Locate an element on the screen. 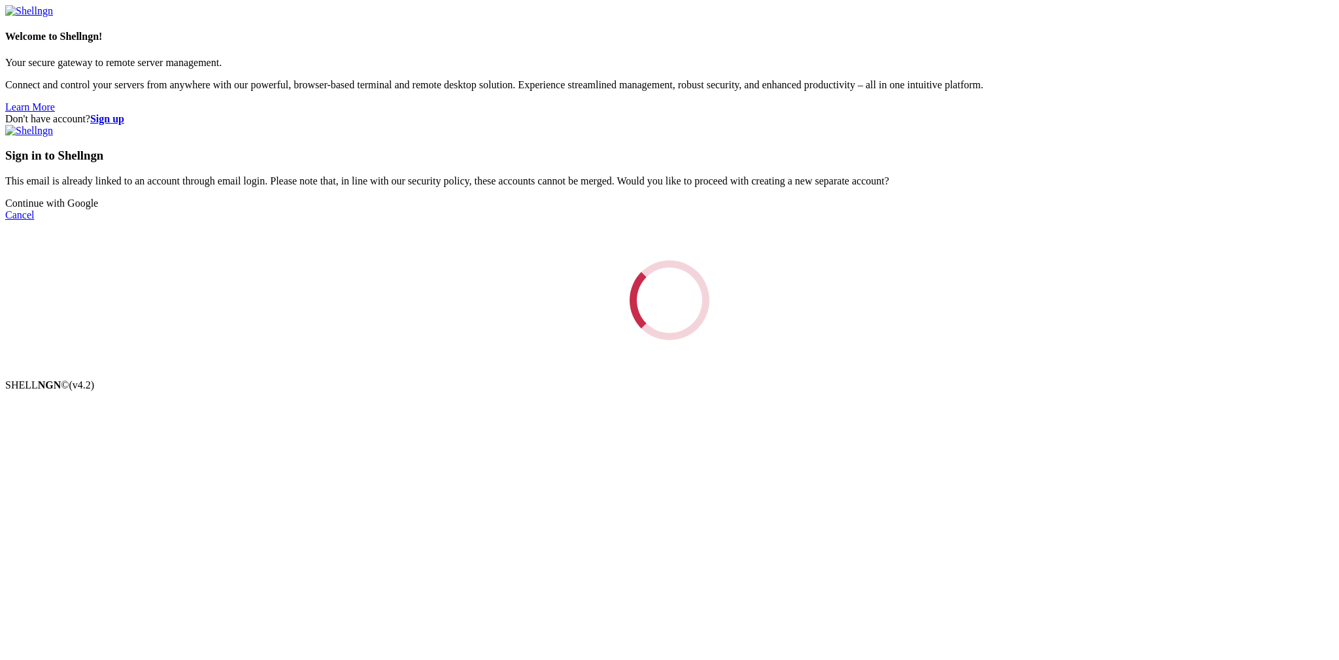 This screenshot has height=660, width=1339. span: 4.2.0 is located at coordinates (82, 384).